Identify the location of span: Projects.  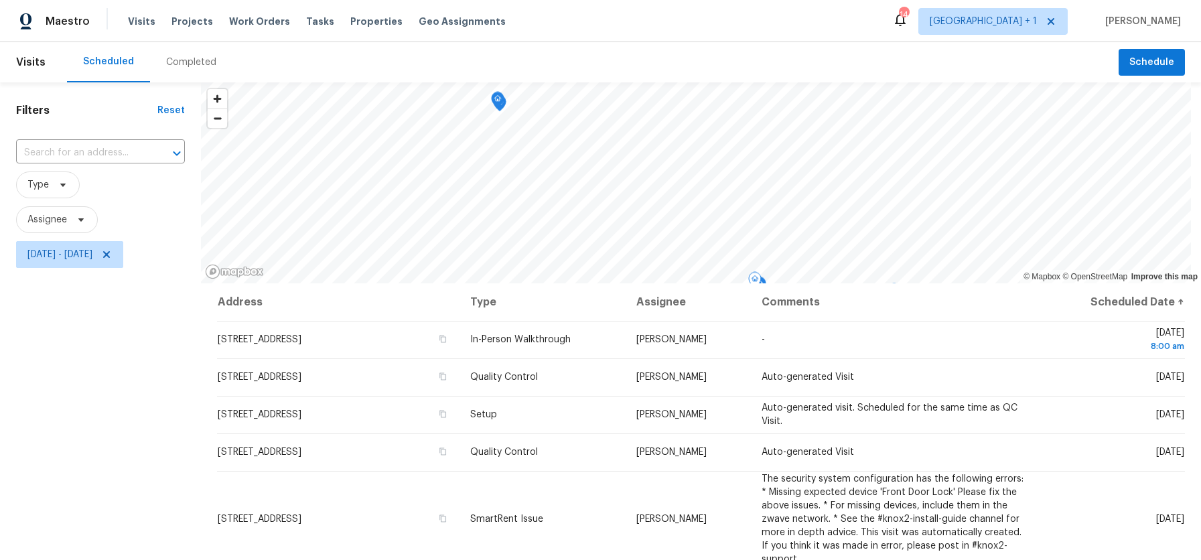
(192, 21).